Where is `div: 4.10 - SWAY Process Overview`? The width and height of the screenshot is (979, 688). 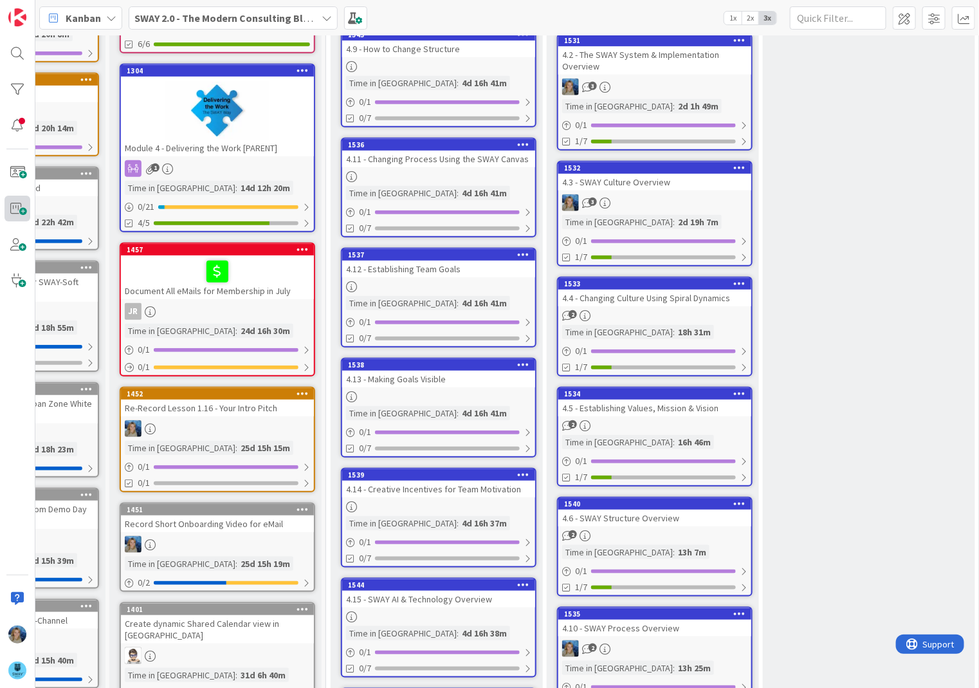
div: 4.10 - SWAY Process Overview is located at coordinates (655, 628).